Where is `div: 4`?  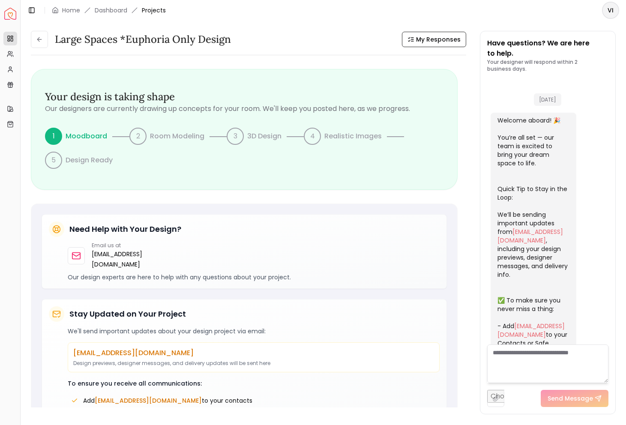
div: 4 is located at coordinates (312, 136).